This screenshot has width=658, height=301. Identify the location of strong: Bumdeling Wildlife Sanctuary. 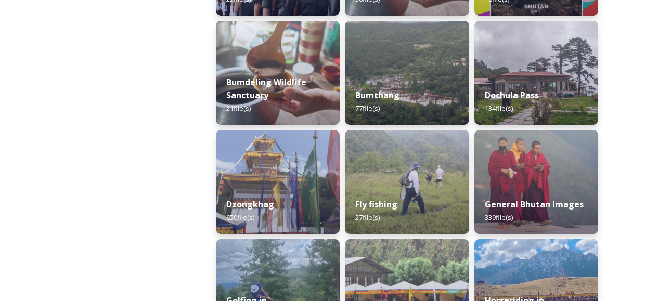
(266, 88).